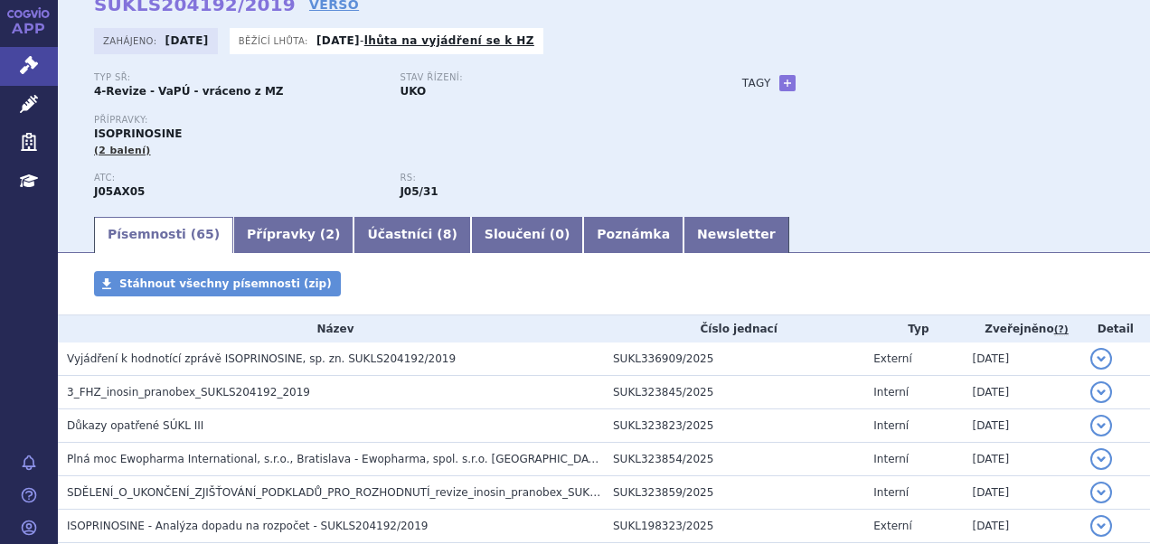 The height and width of the screenshot is (544, 1150). What do you see at coordinates (238, 178) in the screenshot?
I see `p: ATC:` at bounding box center [238, 178].